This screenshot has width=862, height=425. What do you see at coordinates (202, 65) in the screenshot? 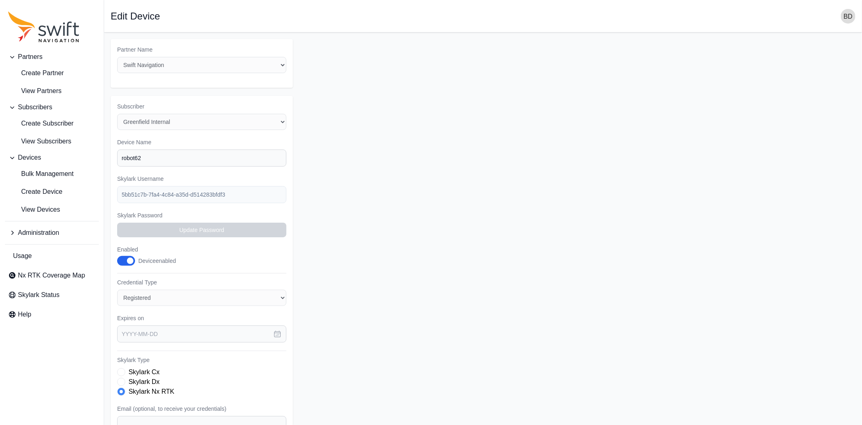
I see `select: Partner Name` at bounding box center [202, 65].